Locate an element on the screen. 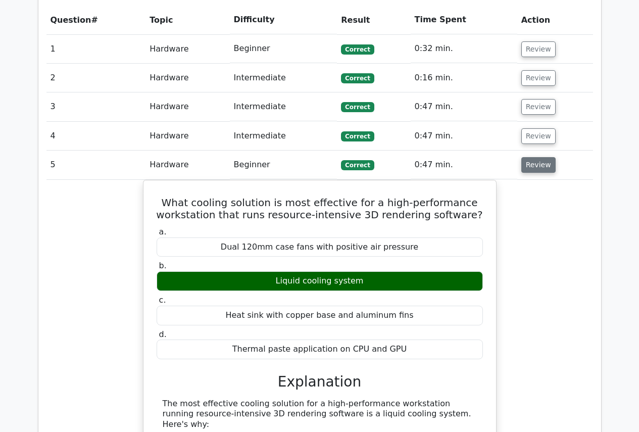 The image size is (639, 432). span: Question is located at coordinates (71, 20).